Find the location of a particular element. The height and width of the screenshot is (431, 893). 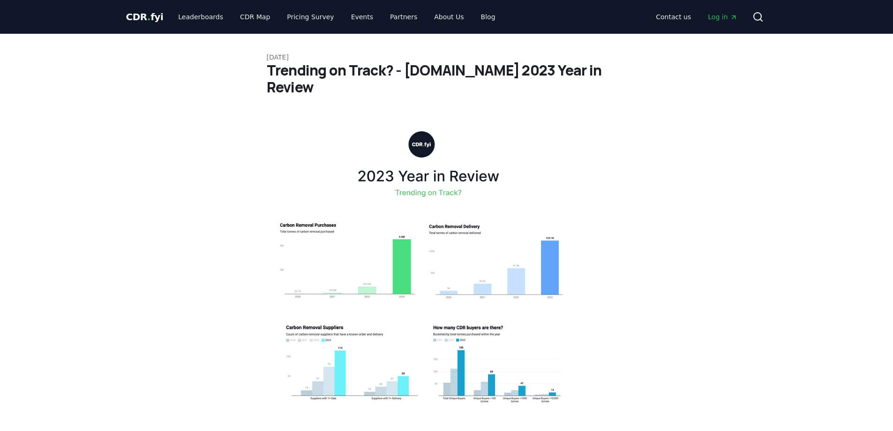

img: blog post image is located at coordinates (422, 265).